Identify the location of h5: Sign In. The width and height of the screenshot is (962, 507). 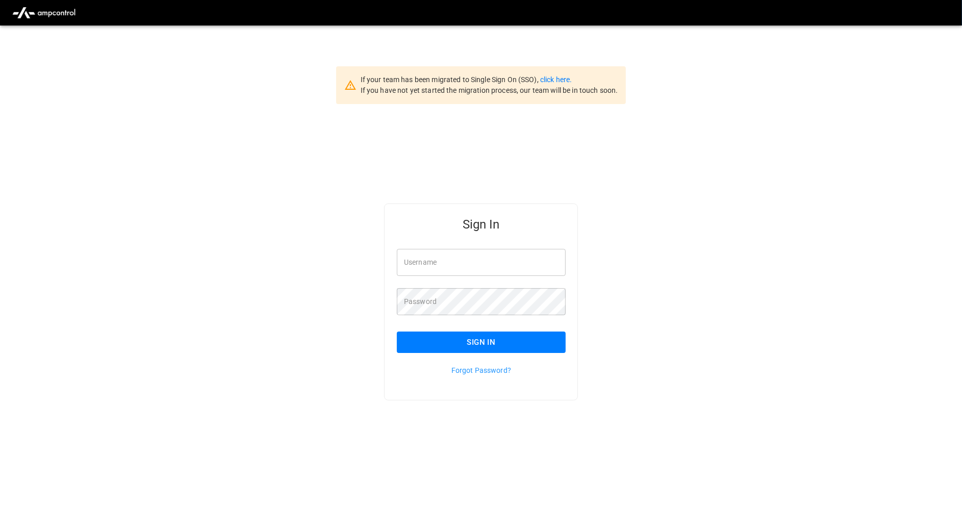
(481, 224).